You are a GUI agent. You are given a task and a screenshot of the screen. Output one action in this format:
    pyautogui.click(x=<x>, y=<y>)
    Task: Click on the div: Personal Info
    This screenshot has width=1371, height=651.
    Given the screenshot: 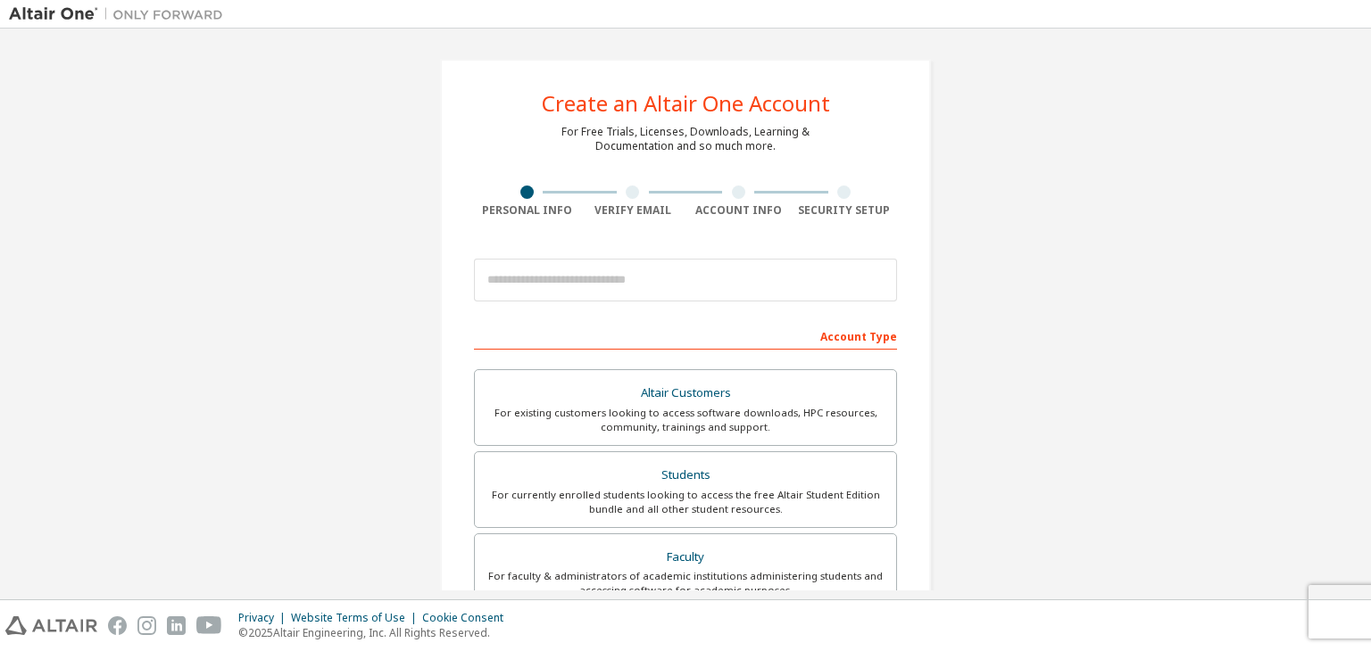 What is the action you would take?
    pyautogui.click(x=526, y=211)
    